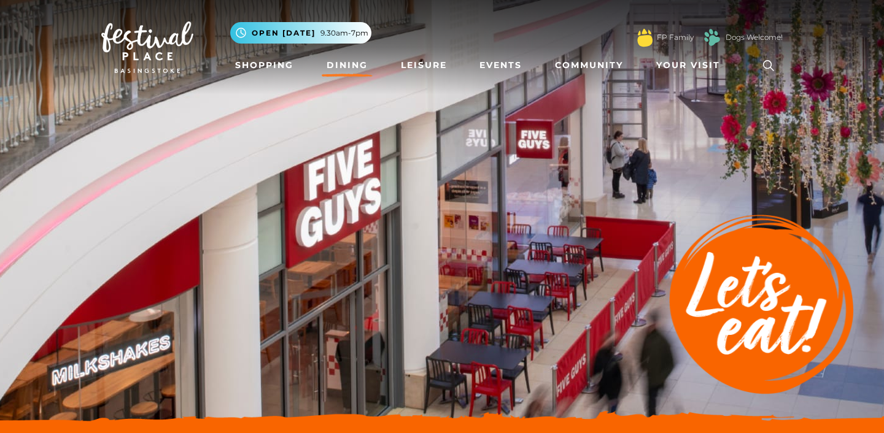  What do you see at coordinates (589, 65) in the screenshot?
I see `a: Community` at bounding box center [589, 65].